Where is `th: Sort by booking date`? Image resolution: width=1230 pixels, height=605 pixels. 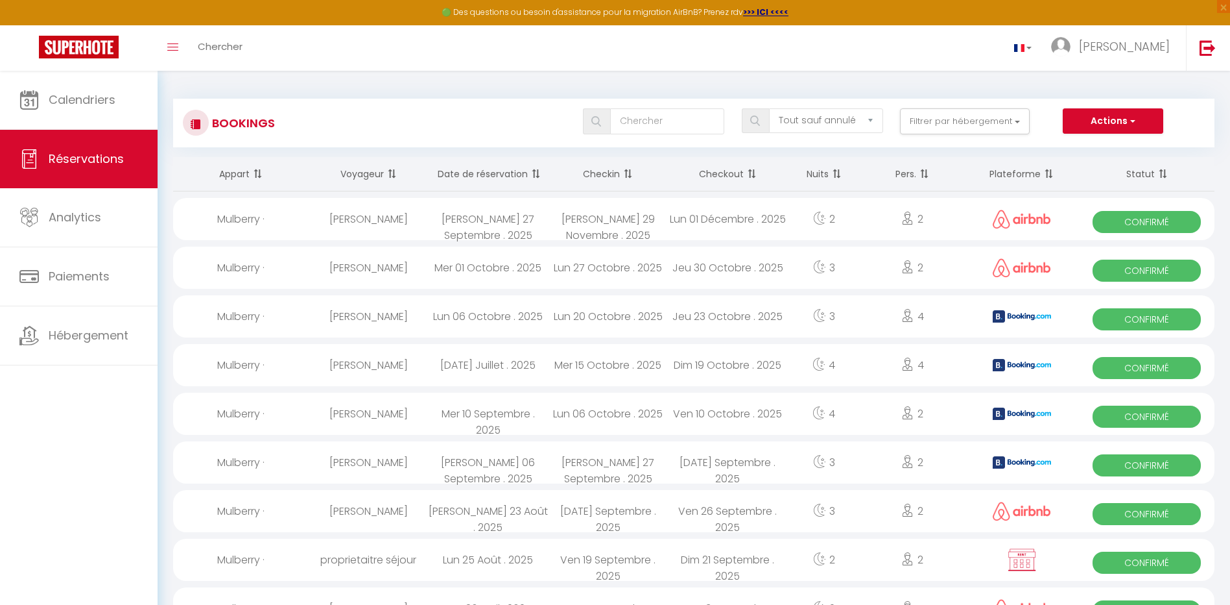 th: Sort by booking date is located at coordinates (488, 174).